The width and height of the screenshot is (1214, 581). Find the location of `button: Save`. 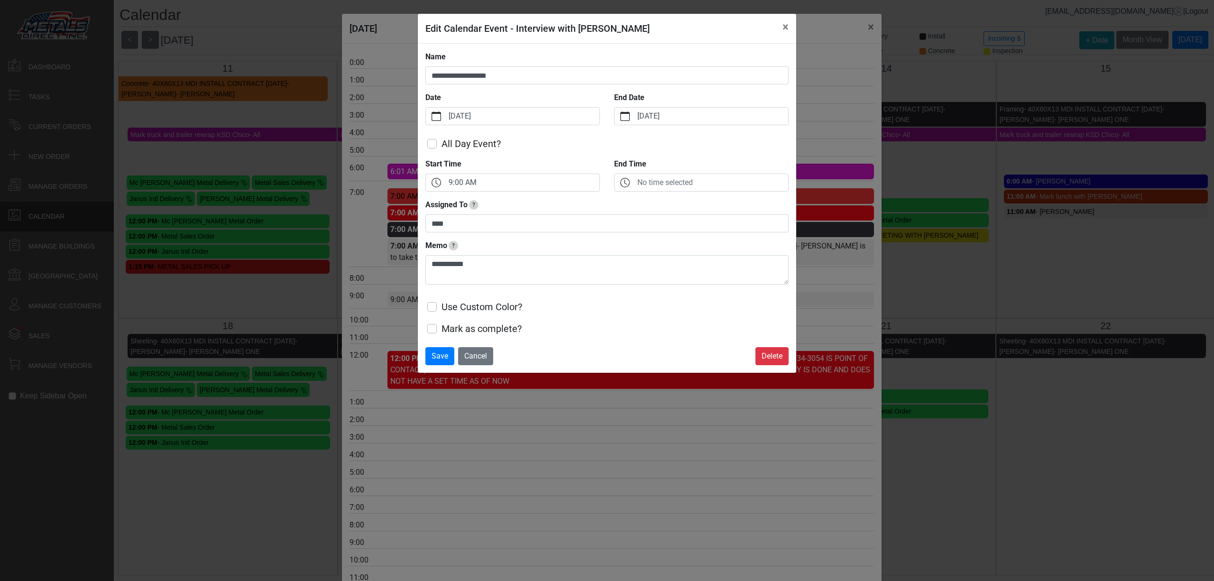

button: Save is located at coordinates (439, 356).